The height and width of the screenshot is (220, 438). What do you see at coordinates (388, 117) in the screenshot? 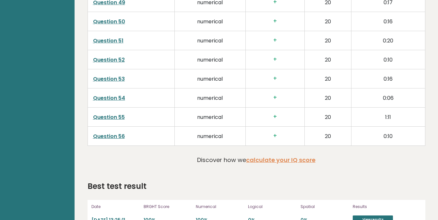
I see `td: 1:11` at bounding box center [388, 117].